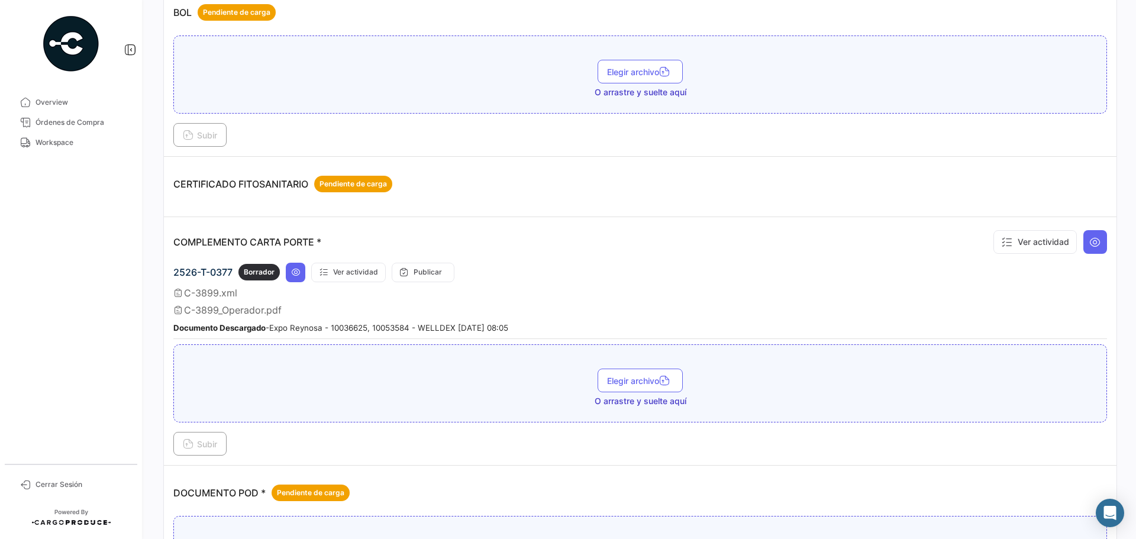 This screenshot has width=1136, height=539. What do you see at coordinates (423, 272) in the screenshot?
I see `button: Publicar` at bounding box center [423, 272].